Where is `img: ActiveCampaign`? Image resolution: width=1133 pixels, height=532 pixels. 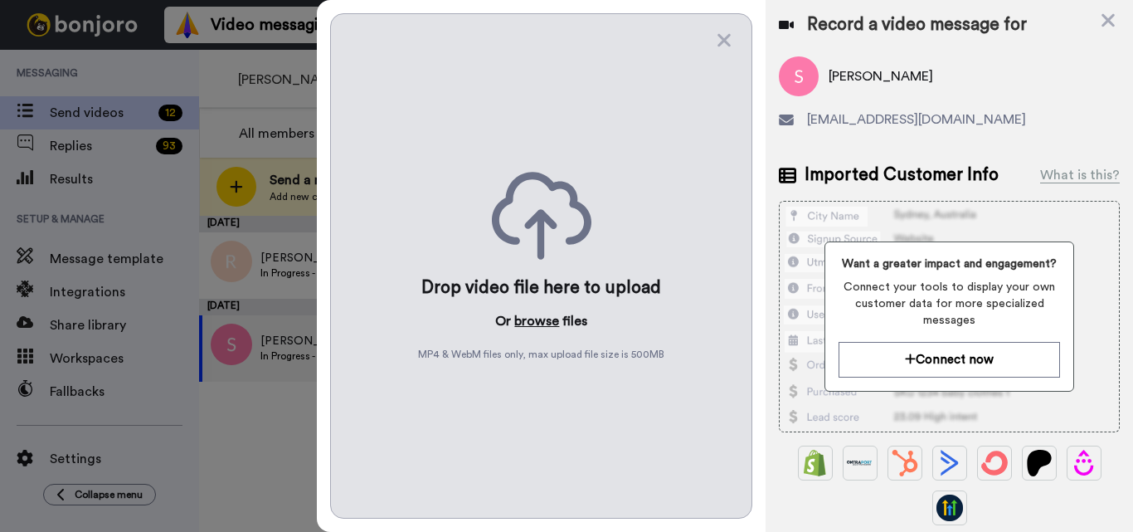
img: ActiveCampaign is located at coordinates (950, 463).